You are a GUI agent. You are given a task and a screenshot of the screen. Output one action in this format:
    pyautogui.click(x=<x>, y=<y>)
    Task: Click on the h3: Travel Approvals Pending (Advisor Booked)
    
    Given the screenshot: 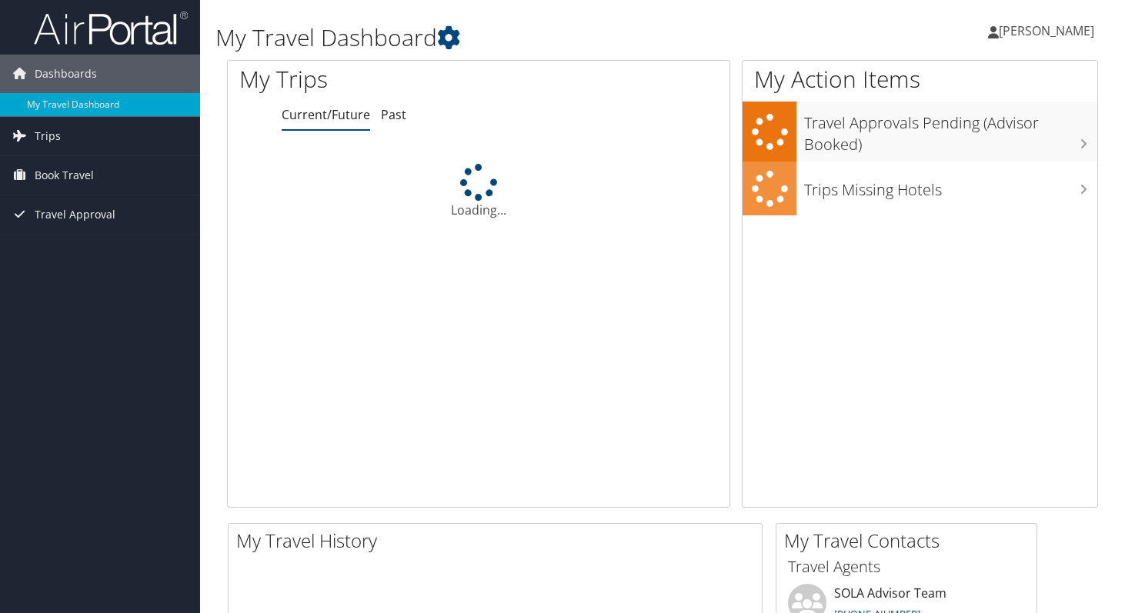 What is the action you would take?
    pyautogui.click(x=950, y=130)
    